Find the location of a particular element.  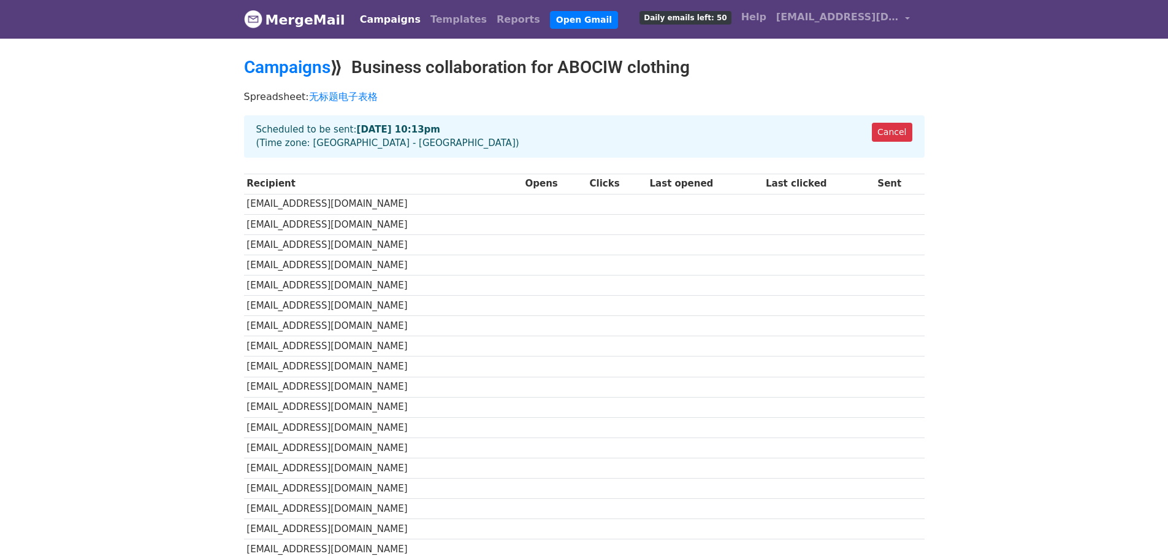

p: Spreadsheet: is located at coordinates (584, 96).